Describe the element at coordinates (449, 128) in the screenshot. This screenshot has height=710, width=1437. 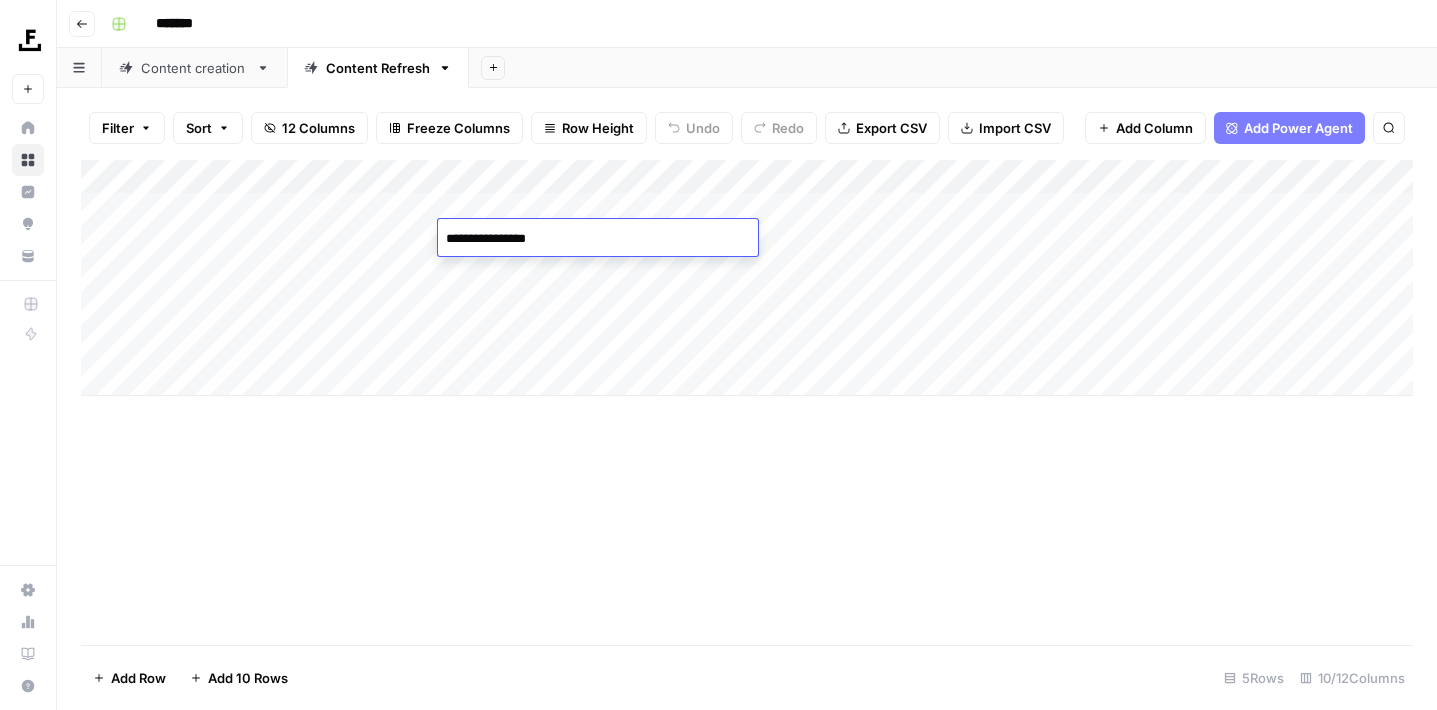
I see `button: Freeze Columns` at that location.